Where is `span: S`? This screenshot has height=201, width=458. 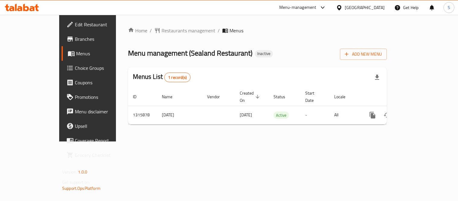 span: S is located at coordinates (449, 8).